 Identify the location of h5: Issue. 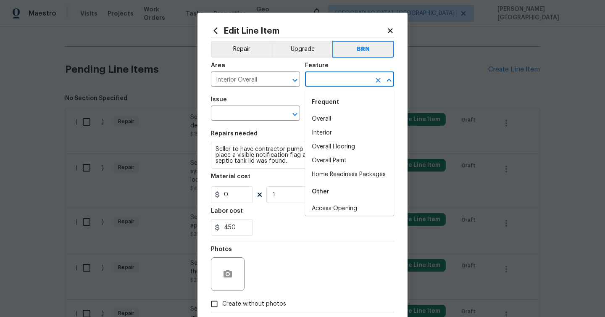
(219, 100).